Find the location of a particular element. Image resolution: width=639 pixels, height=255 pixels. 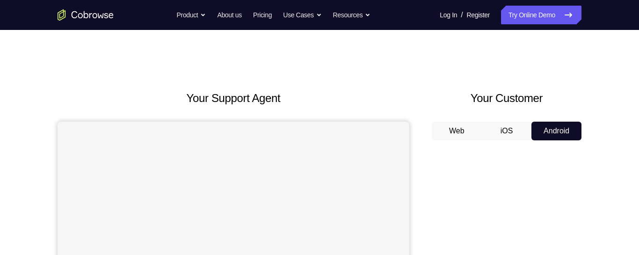

button: iOS is located at coordinates (507, 131).